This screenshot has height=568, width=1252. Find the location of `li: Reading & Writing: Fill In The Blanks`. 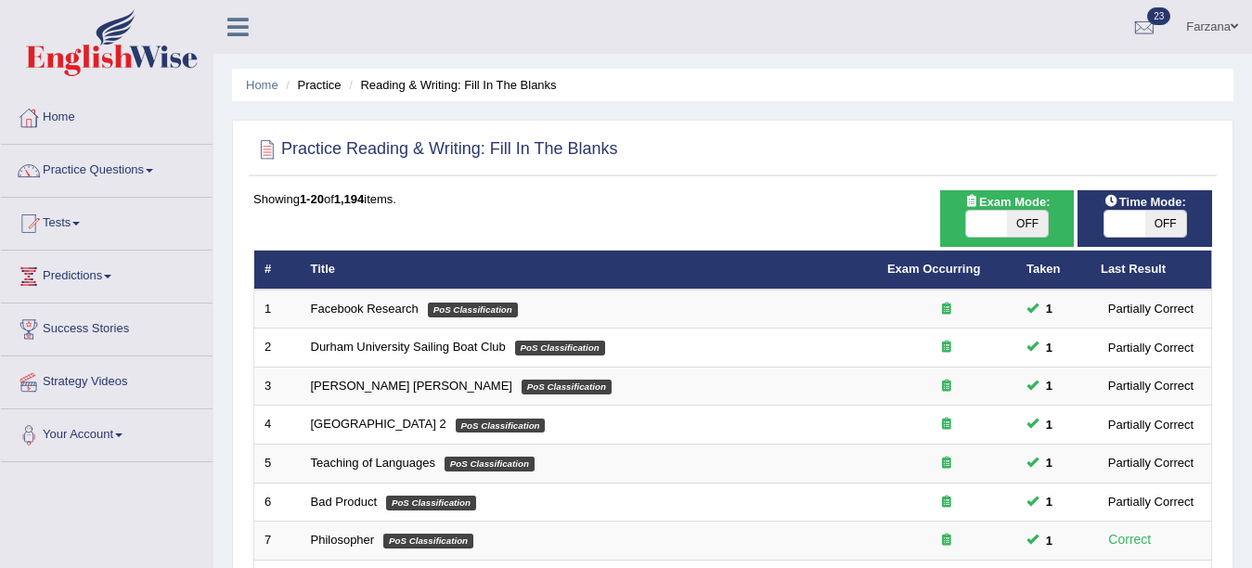

li: Reading & Writing: Fill In The Blanks is located at coordinates (450, 84).